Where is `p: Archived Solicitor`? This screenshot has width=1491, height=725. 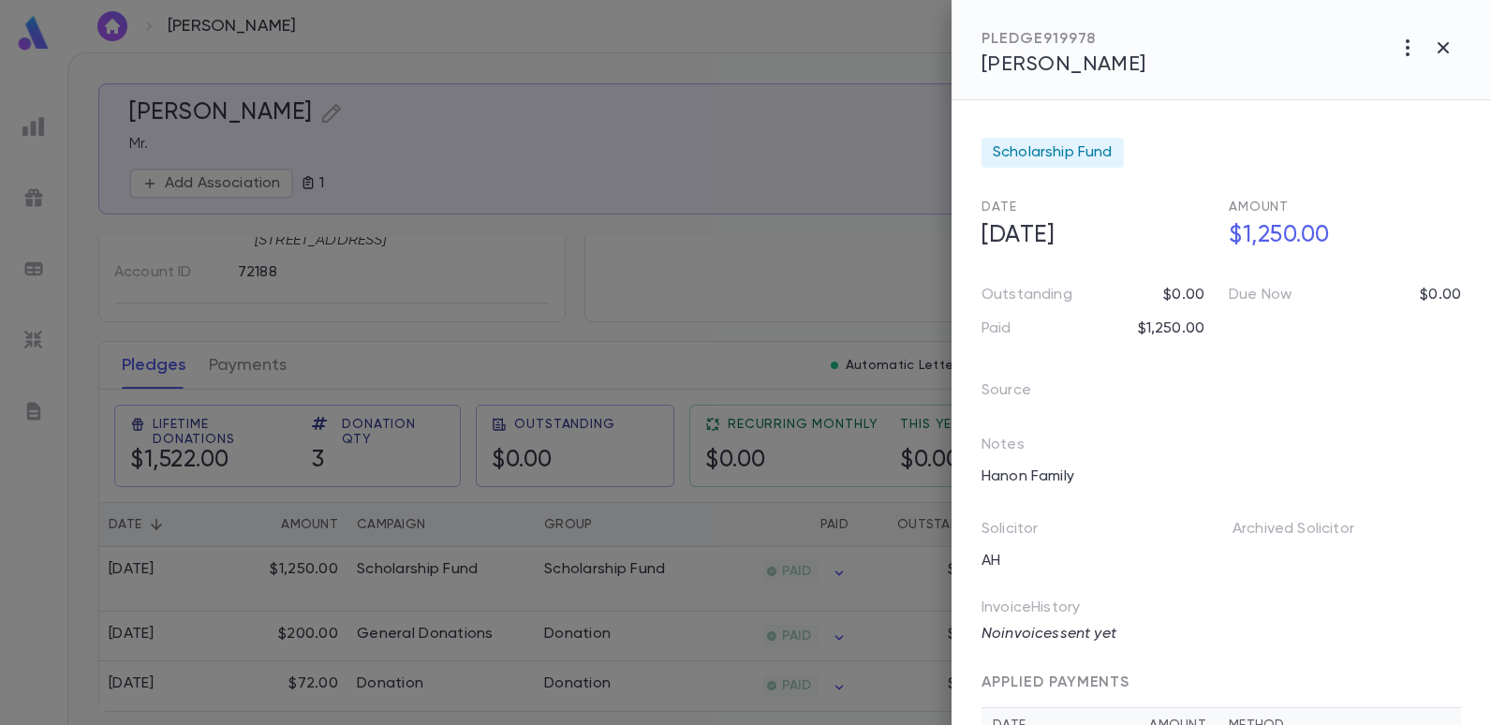 p: Archived Solicitor is located at coordinates (1309, 533).